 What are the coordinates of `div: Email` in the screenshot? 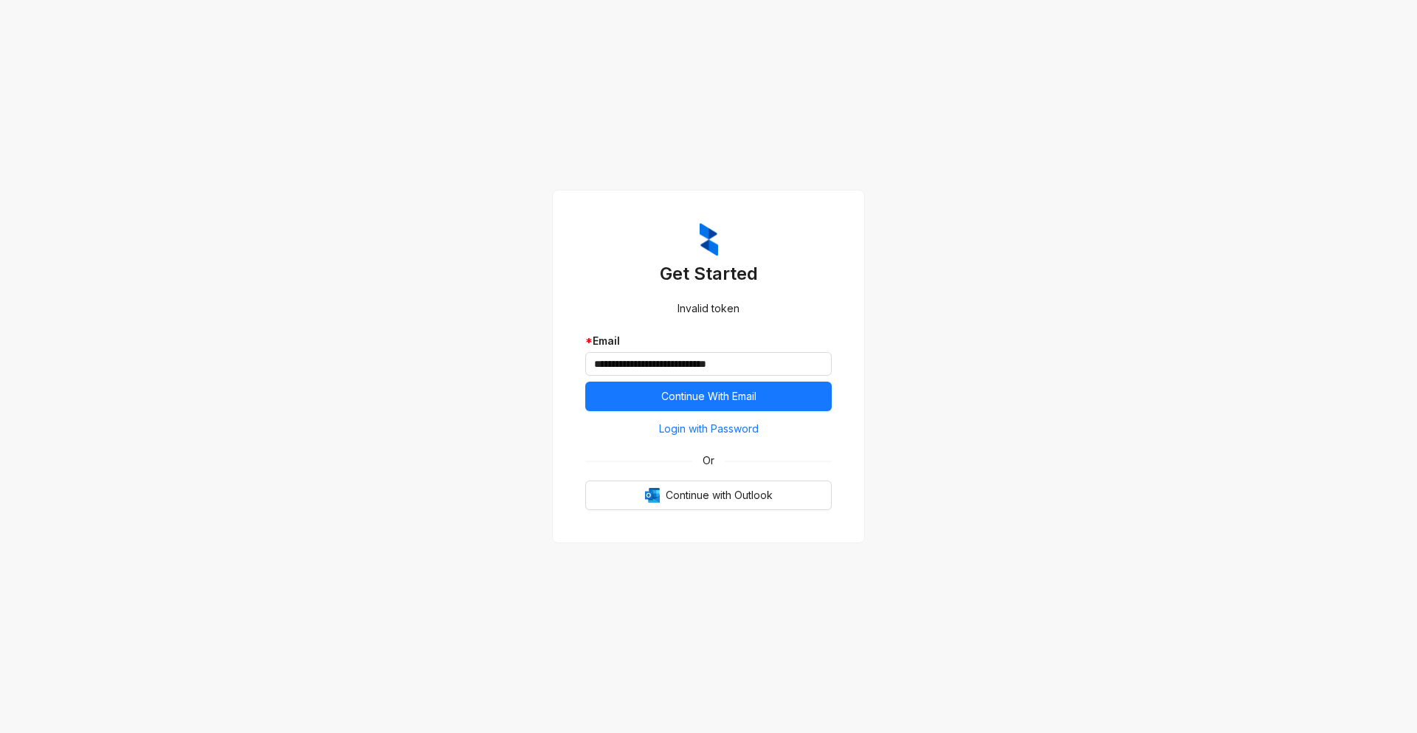 It's located at (708, 341).